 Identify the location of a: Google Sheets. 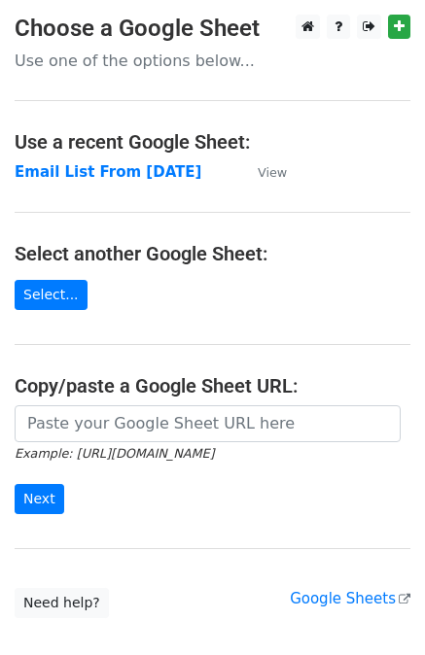
(350, 599).